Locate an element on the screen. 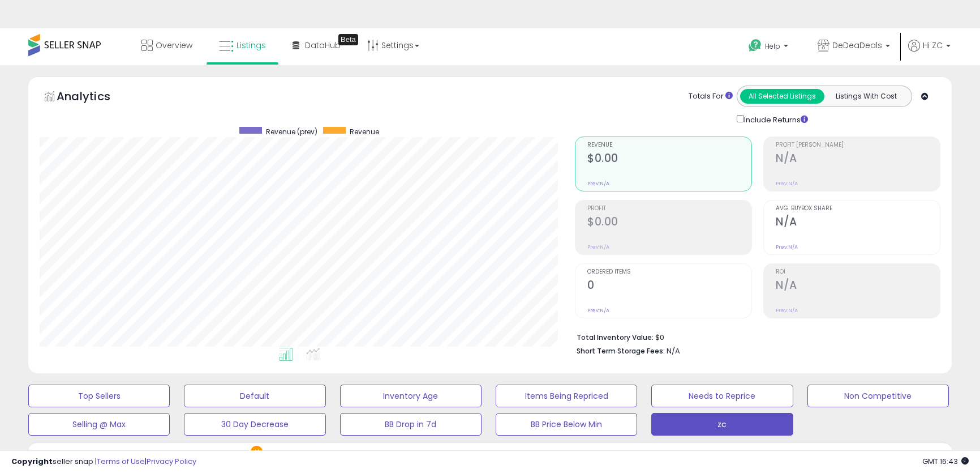 The height and width of the screenshot is (473, 980). a: Privacy Policy is located at coordinates (172, 461).